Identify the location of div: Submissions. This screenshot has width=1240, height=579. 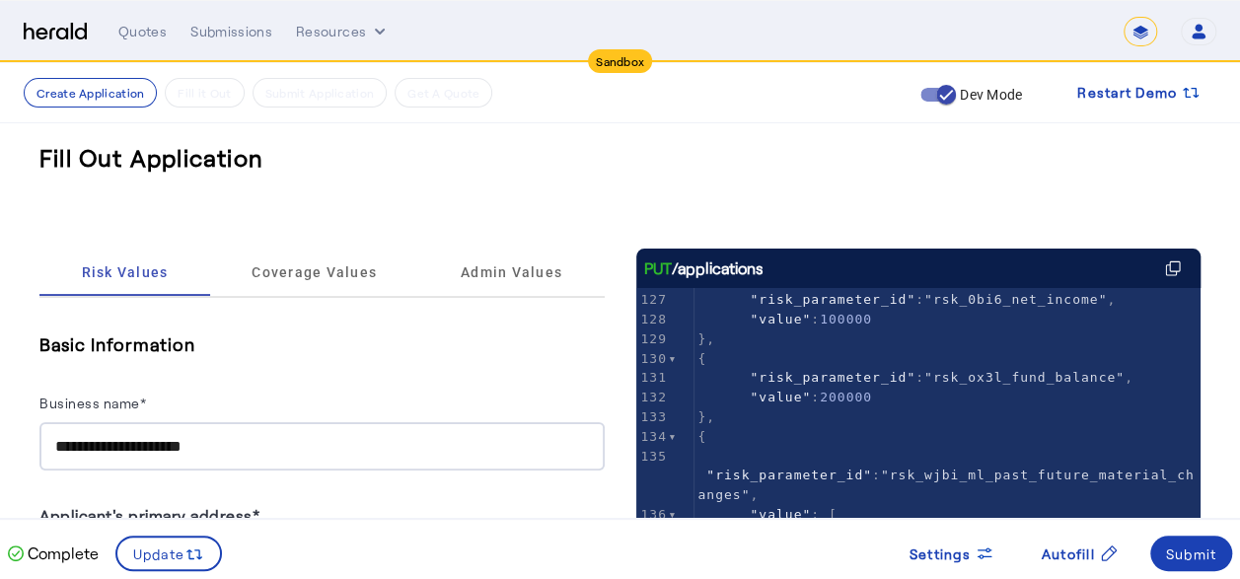
(231, 32).